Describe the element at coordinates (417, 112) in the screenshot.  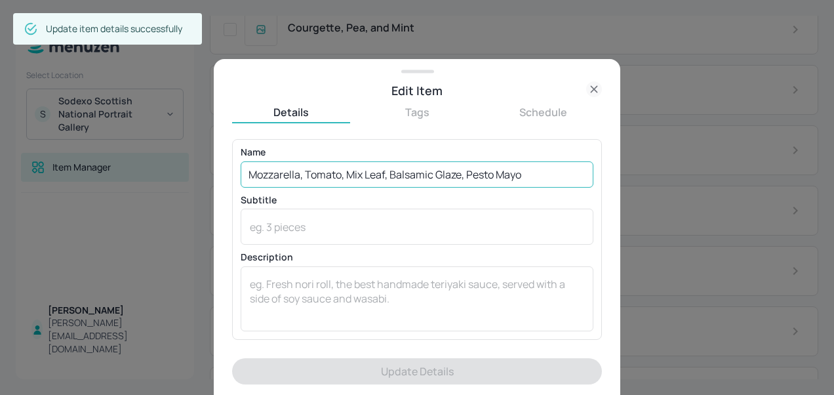
I see `button: Tags` at that location.